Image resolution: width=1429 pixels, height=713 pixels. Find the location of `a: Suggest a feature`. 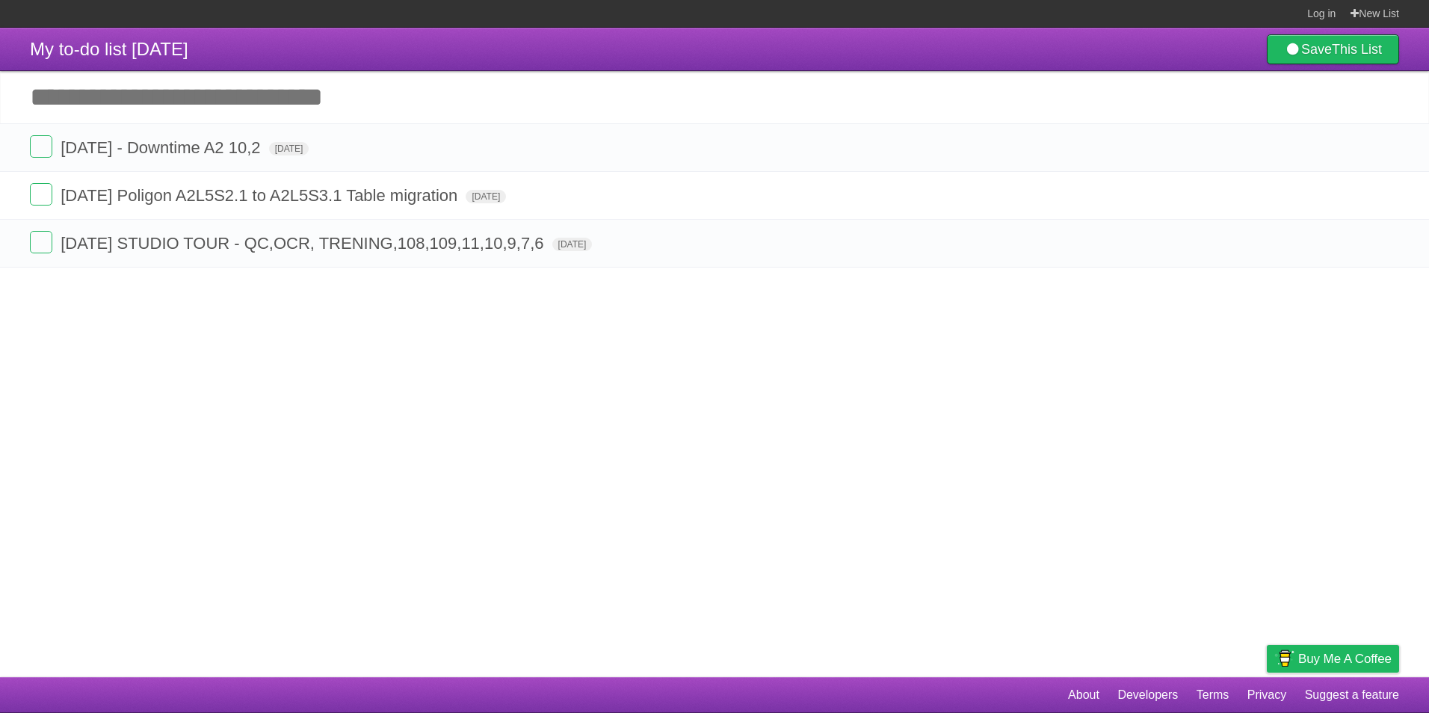

a: Suggest a feature is located at coordinates (1352, 695).